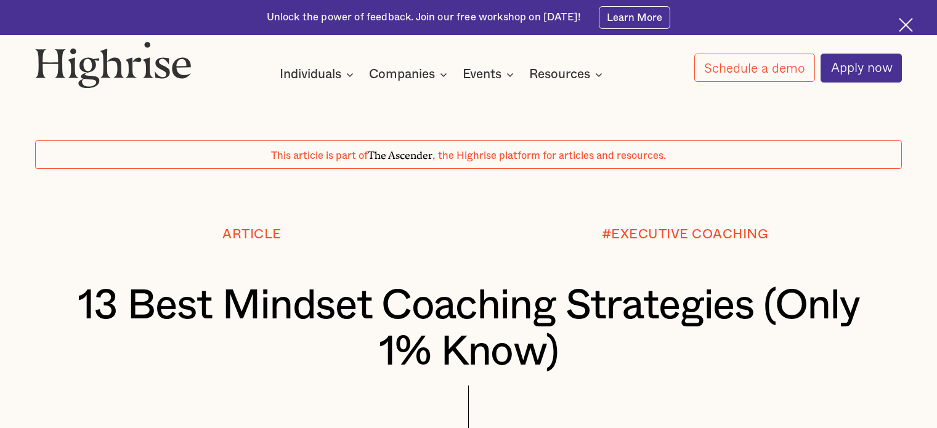 The height and width of the screenshot is (428, 937). I want to click on div: #EXECUTIVE COACHING, so click(685, 235).